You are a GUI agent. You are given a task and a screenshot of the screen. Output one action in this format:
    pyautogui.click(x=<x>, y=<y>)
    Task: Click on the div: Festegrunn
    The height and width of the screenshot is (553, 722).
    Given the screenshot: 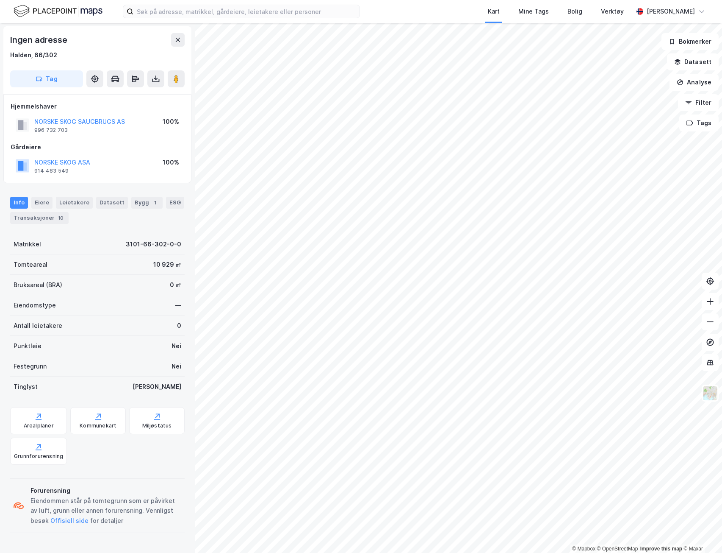 What is the action you would take?
    pyautogui.click(x=30, y=366)
    